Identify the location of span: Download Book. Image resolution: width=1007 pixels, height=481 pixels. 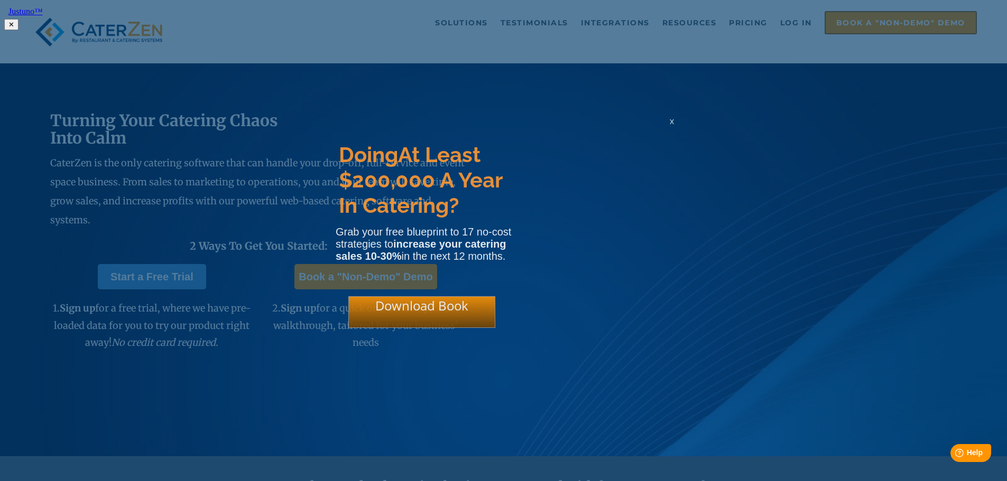
(422, 305).